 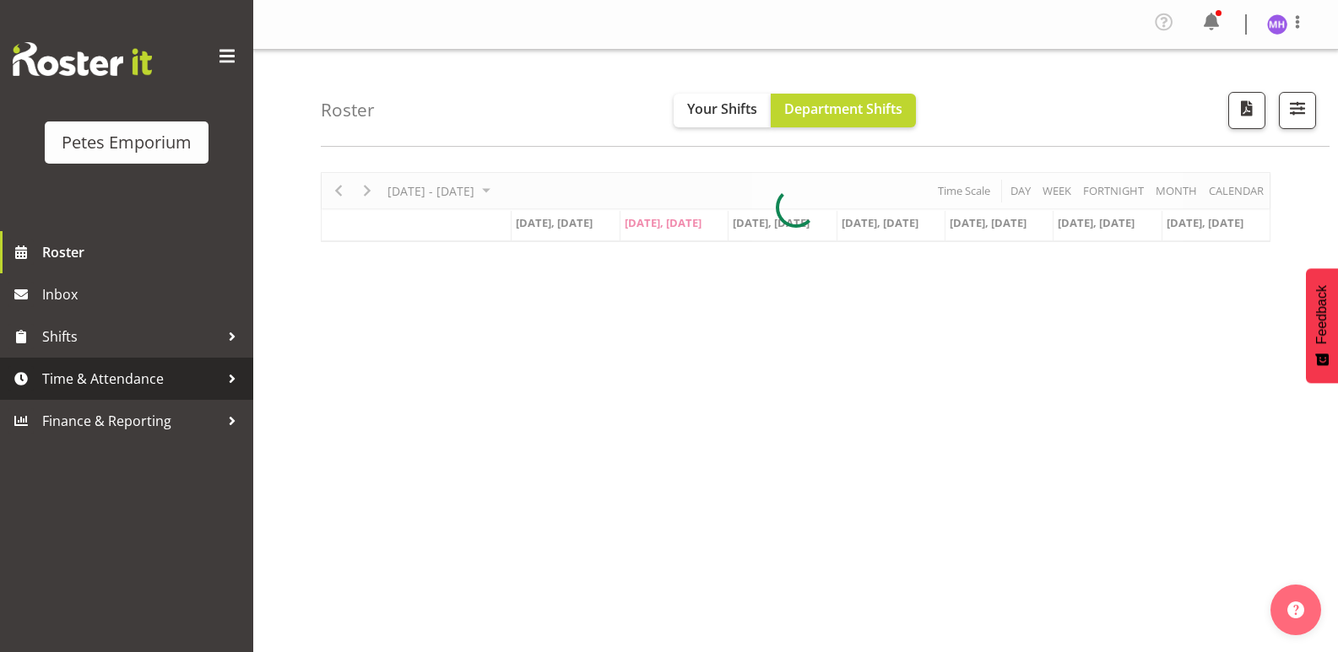 What do you see at coordinates (143, 252) in the screenshot?
I see `span: Roster` at bounding box center [143, 252].